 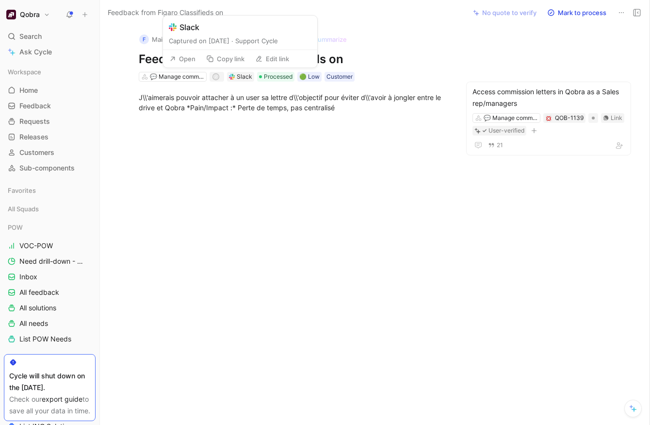 I want to click on div: POW, so click(x=49, y=227).